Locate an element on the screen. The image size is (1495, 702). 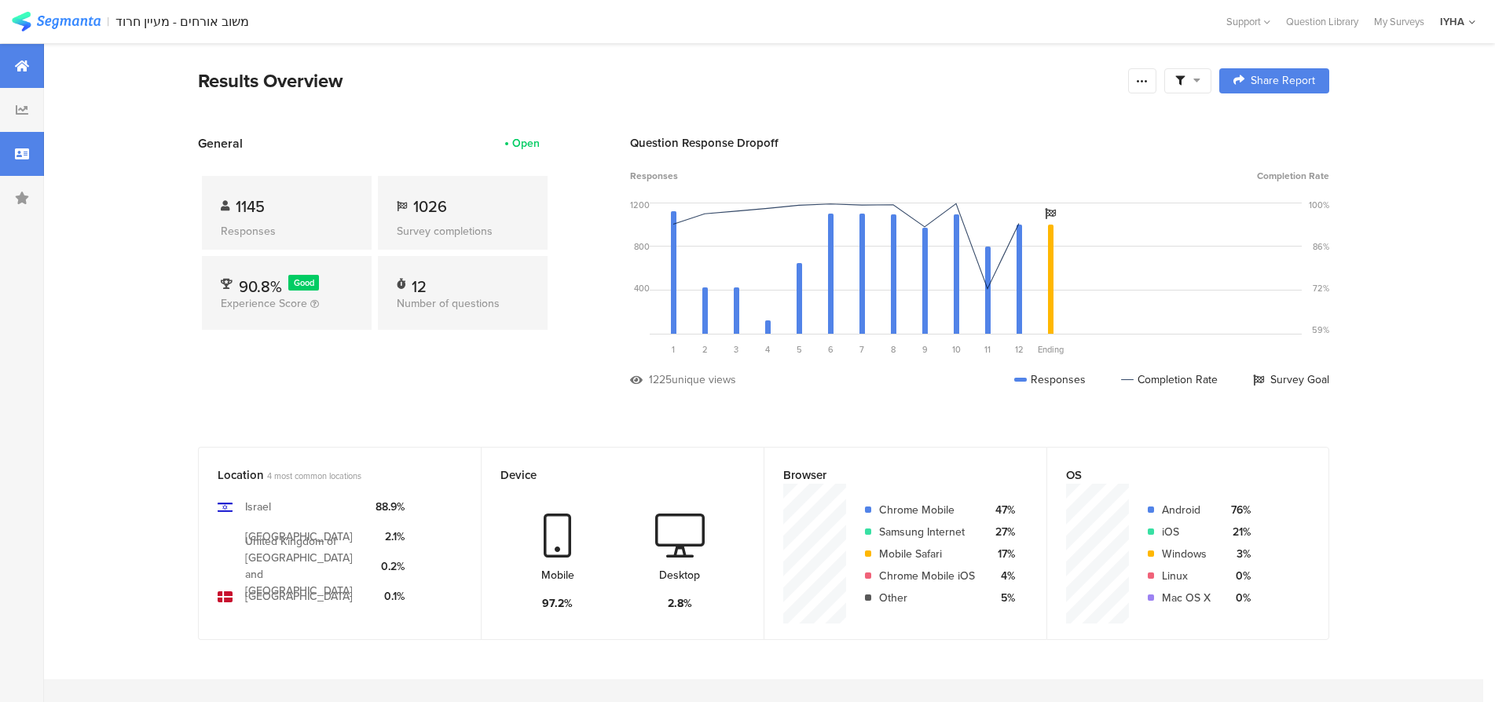
div: OS is located at coordinates (1175, 475).